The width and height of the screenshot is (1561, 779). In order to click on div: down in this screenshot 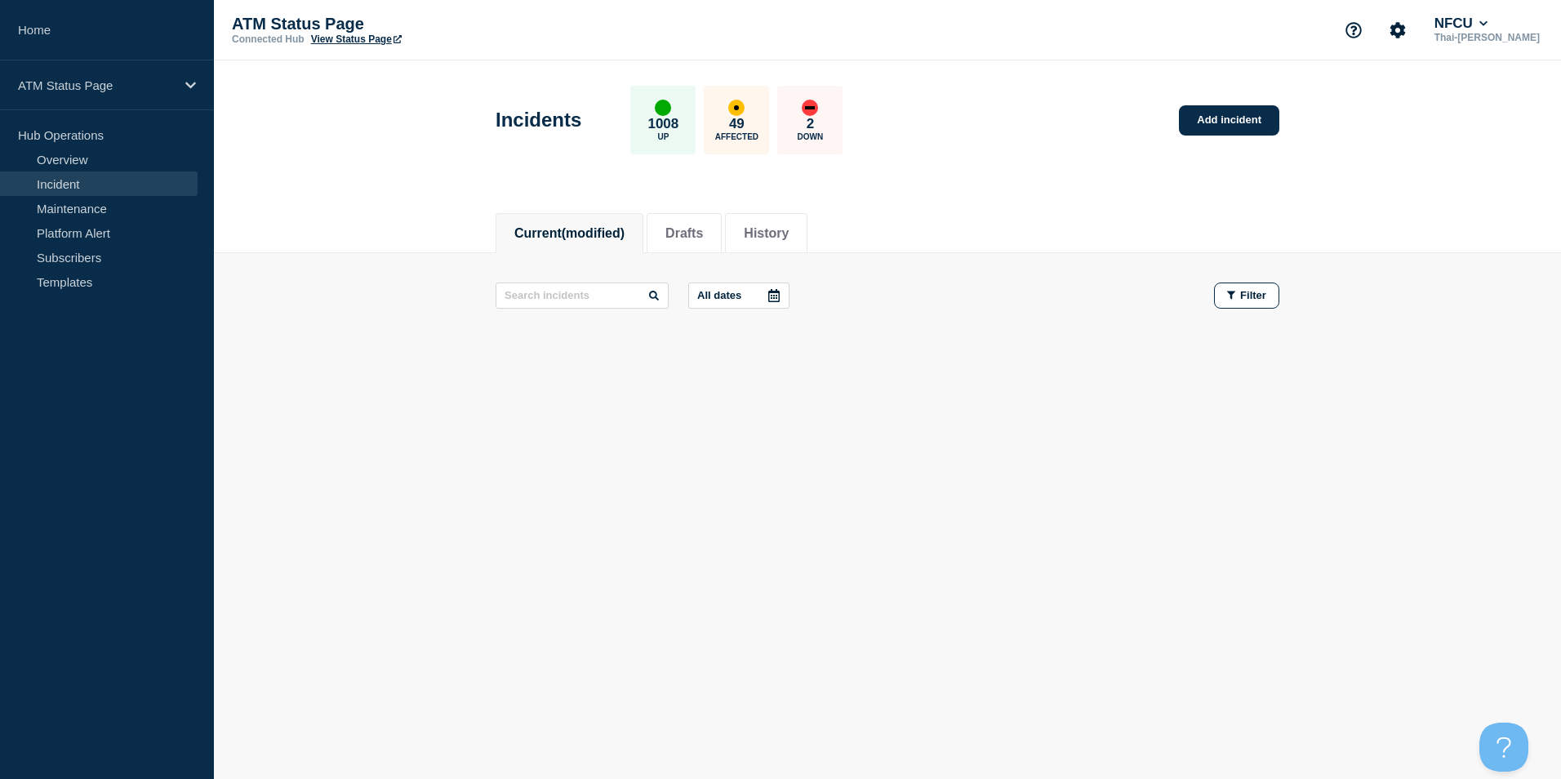, I will do `click(810, 108)`.